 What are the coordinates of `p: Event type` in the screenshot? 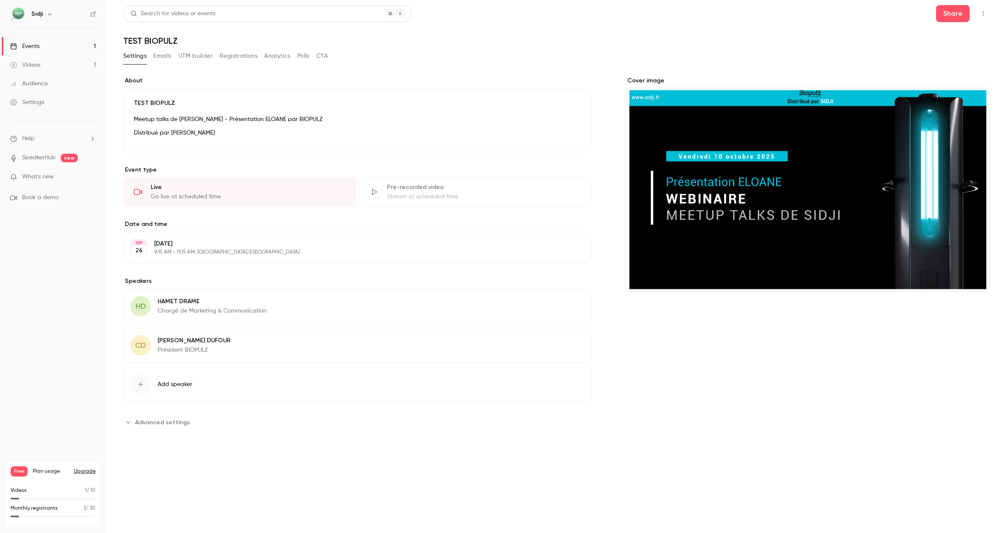 It's located at (357, 170).